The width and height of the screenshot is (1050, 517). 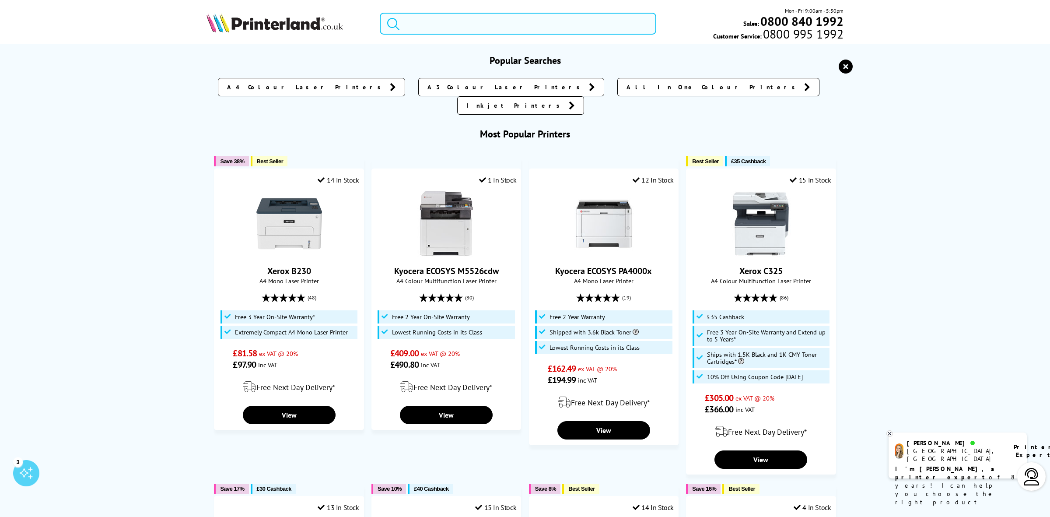 I want to click on span: £366.00, so click(x=719, y=409).